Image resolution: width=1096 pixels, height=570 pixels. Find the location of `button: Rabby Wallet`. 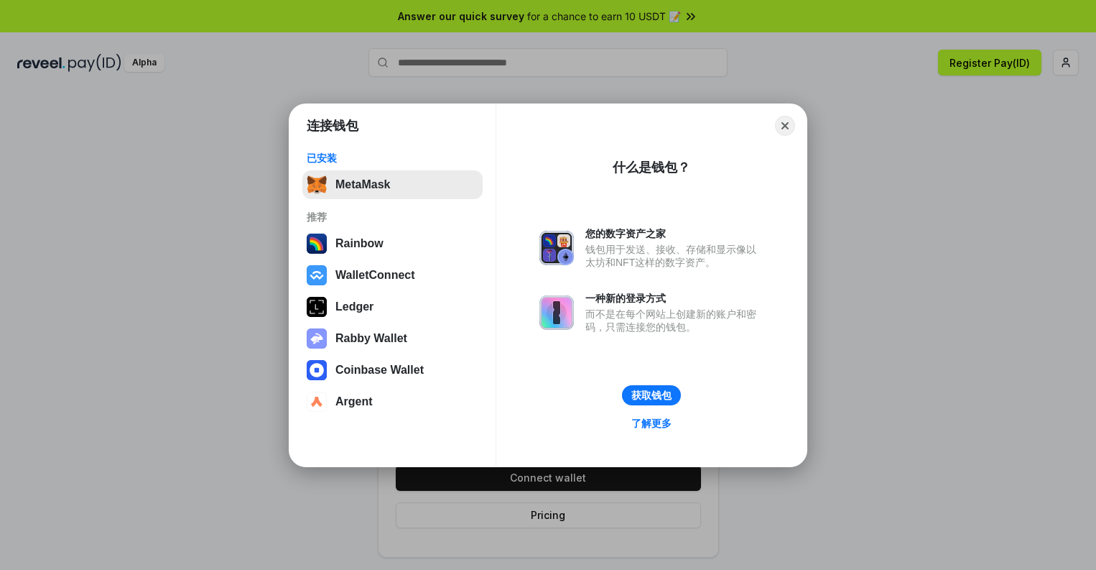

button: Rabby Wallet is located at coordinates (392, 338).